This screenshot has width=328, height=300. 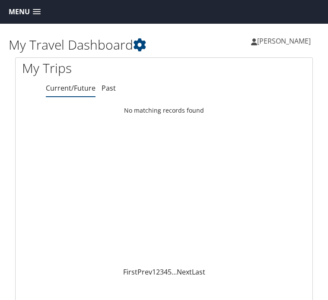 What do you see at coordinates (158, 272) in the screenshot?
I see `a: 2` at bounding box center [158, 272].